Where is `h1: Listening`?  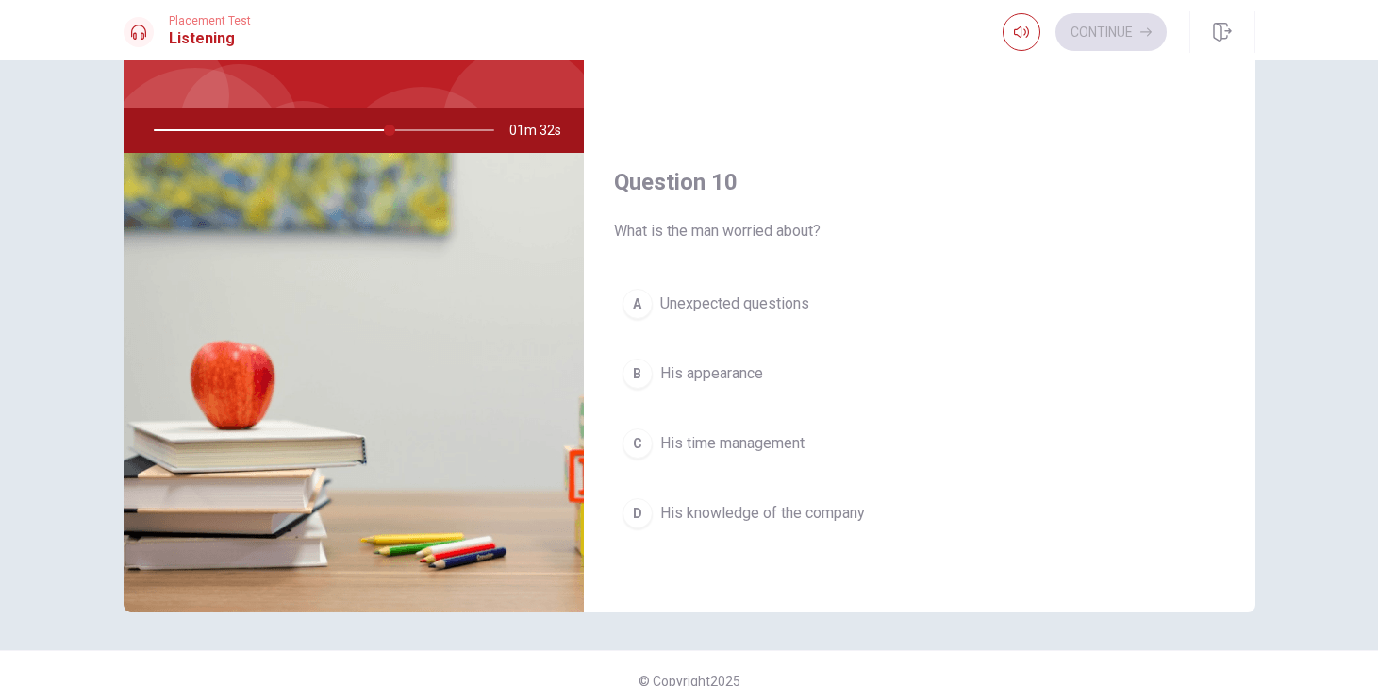
h1: Listening is located at coordinates (209, 39).